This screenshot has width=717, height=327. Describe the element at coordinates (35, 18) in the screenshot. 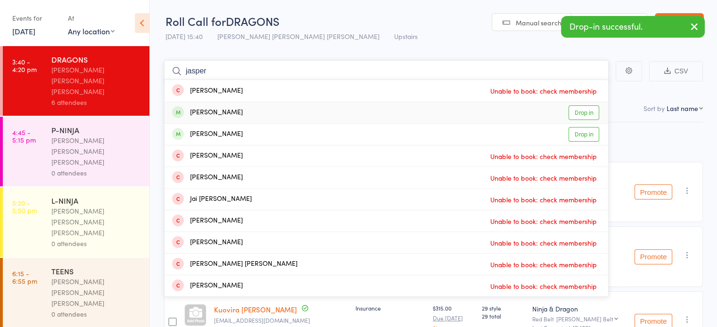

I see `div: Events for` at that location.